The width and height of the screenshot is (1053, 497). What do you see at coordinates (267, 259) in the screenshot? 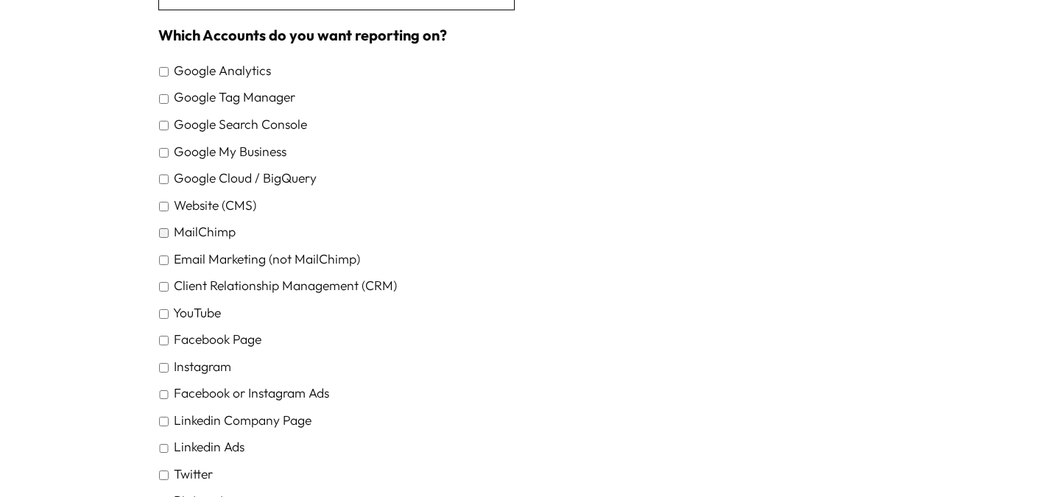
I see `label: Email Marketing (not MailChimp)` at bounding box center [267, 259].